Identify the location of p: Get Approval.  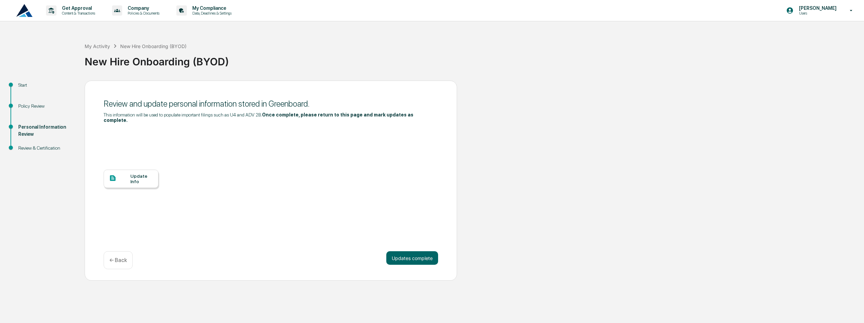
(78, 8).